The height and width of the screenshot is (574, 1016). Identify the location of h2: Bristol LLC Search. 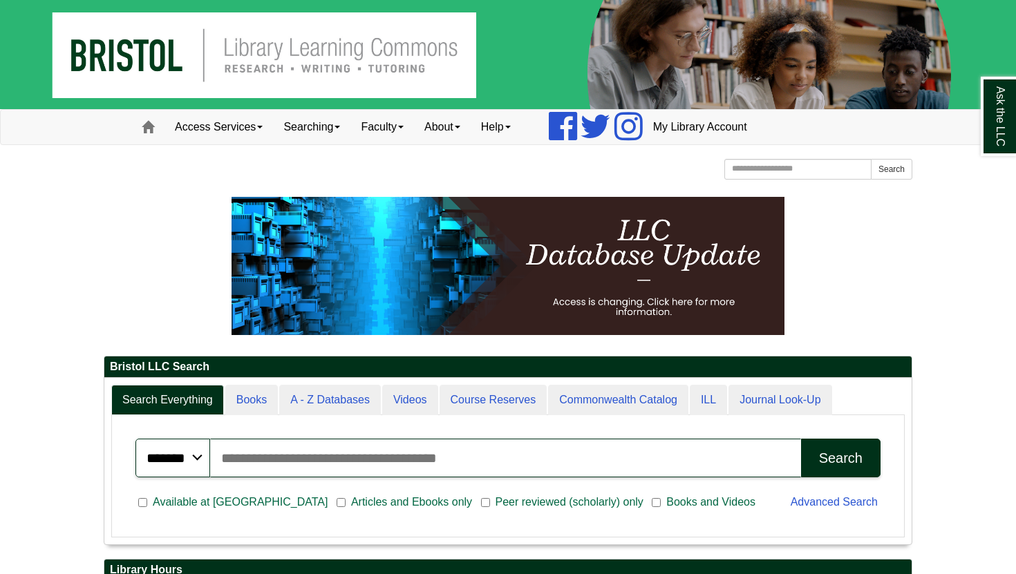
(508, 367).